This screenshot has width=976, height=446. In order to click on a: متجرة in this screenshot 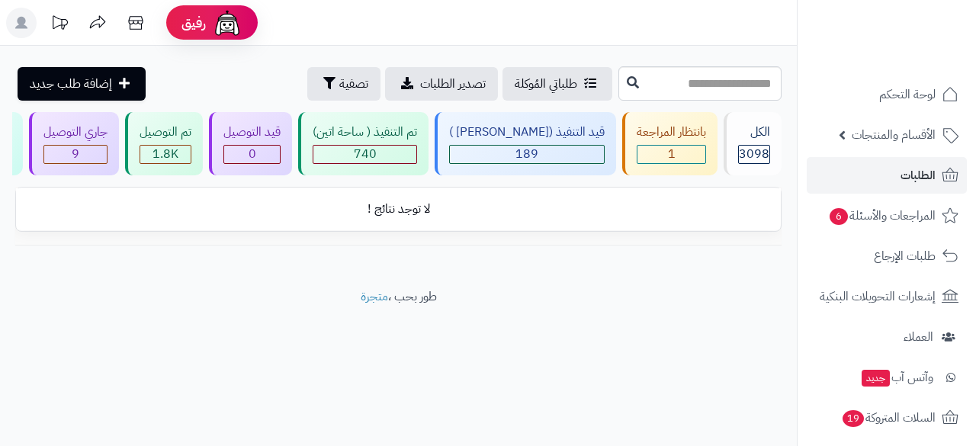, I will do `click(374, 297)`.